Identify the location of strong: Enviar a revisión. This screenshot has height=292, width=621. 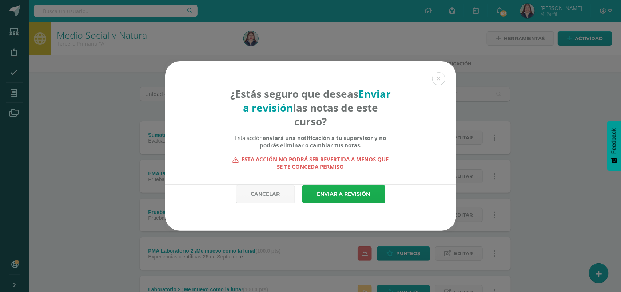
(317, 100).